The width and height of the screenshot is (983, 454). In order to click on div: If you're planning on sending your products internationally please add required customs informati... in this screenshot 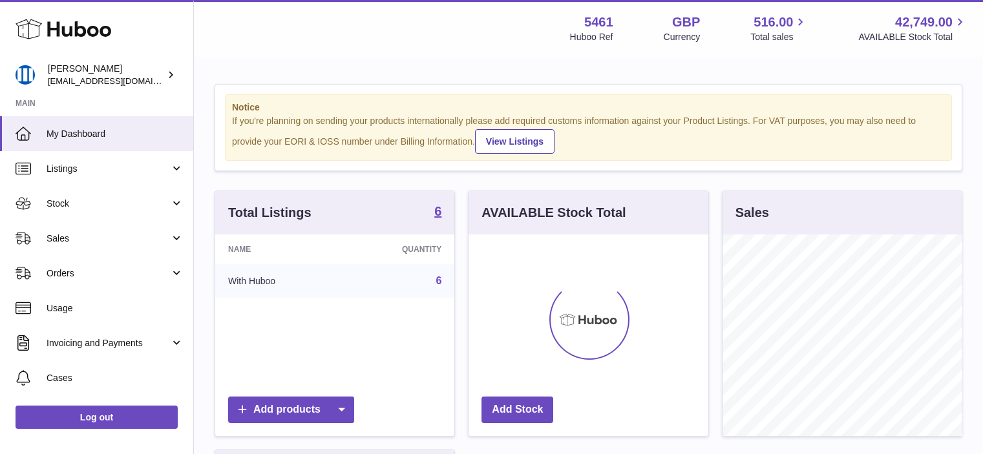, I will do `click(588, 134)`.